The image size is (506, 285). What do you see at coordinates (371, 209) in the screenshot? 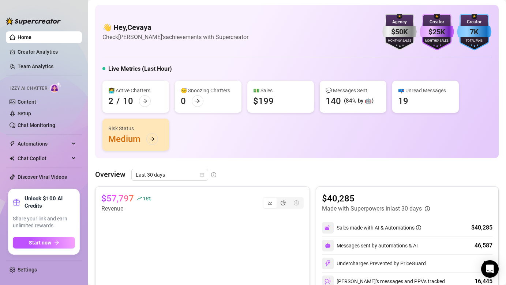
I see `article: Made with Superpowers in last 30 days` at bounding box center [371, 209].